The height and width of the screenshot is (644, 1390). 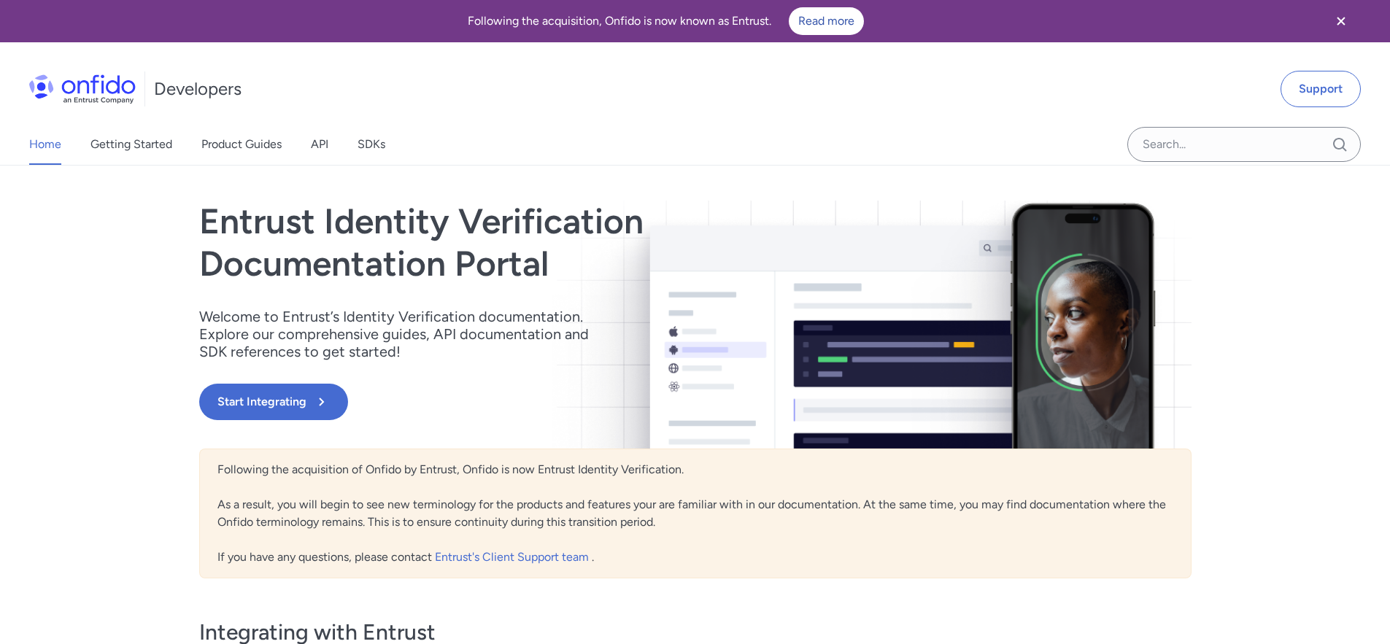 I want to click on div: Following the acquisition, Onfido is now known as Entrust., so click(x=666, y=21).